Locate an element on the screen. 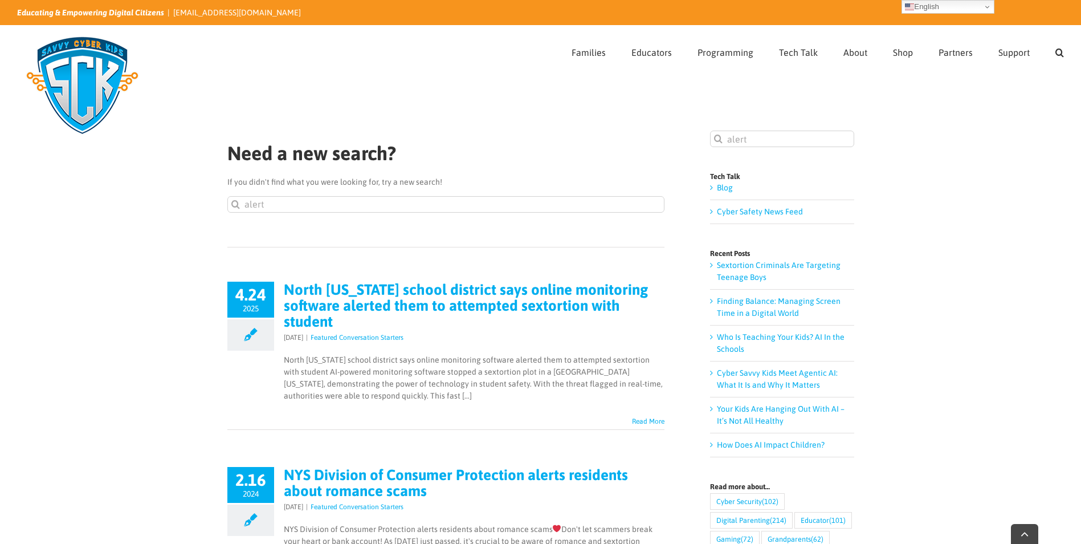 Image resolution: width=1081 pixels, height=544 pixels. a: Search is located at coordinates (1060, 51).